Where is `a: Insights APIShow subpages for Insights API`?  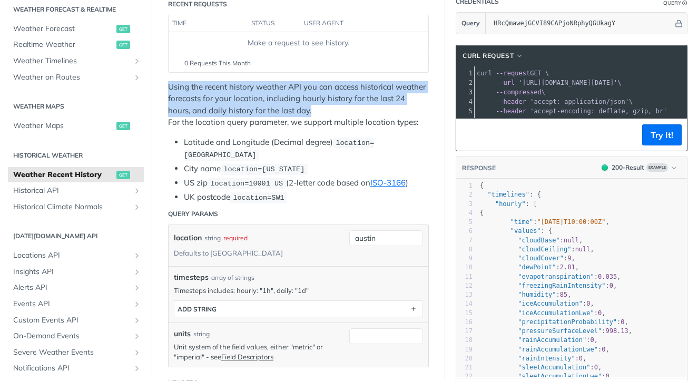 a: Insights APIShow subpages for Insights API is located at coordinates (76, 272).